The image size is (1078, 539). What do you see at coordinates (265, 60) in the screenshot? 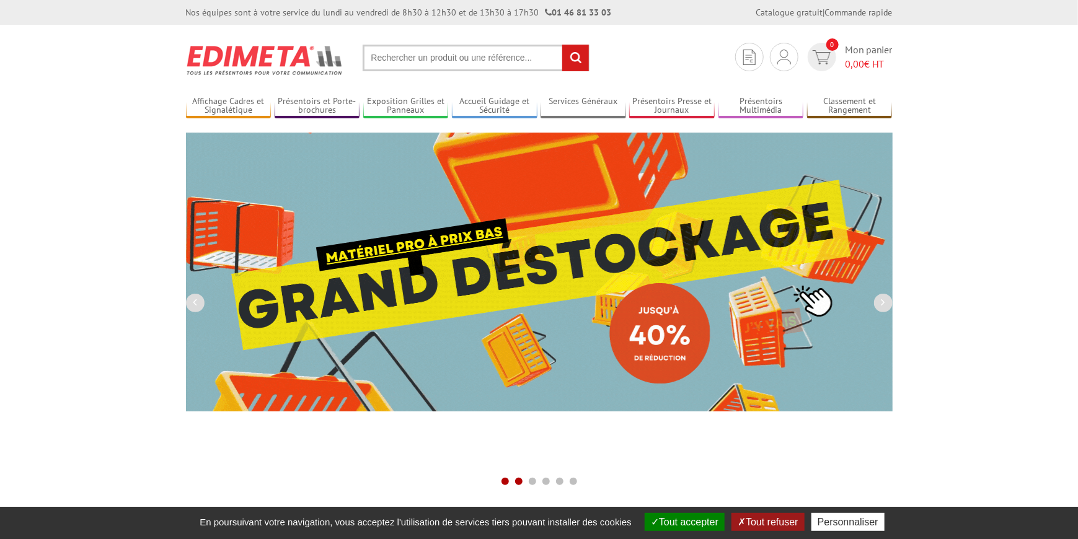
I see `img: Présentoir, panneau, stand - Edimeta - PLV, affichage, mobilier bureau, entreprise` at bounding box center [265, 60].